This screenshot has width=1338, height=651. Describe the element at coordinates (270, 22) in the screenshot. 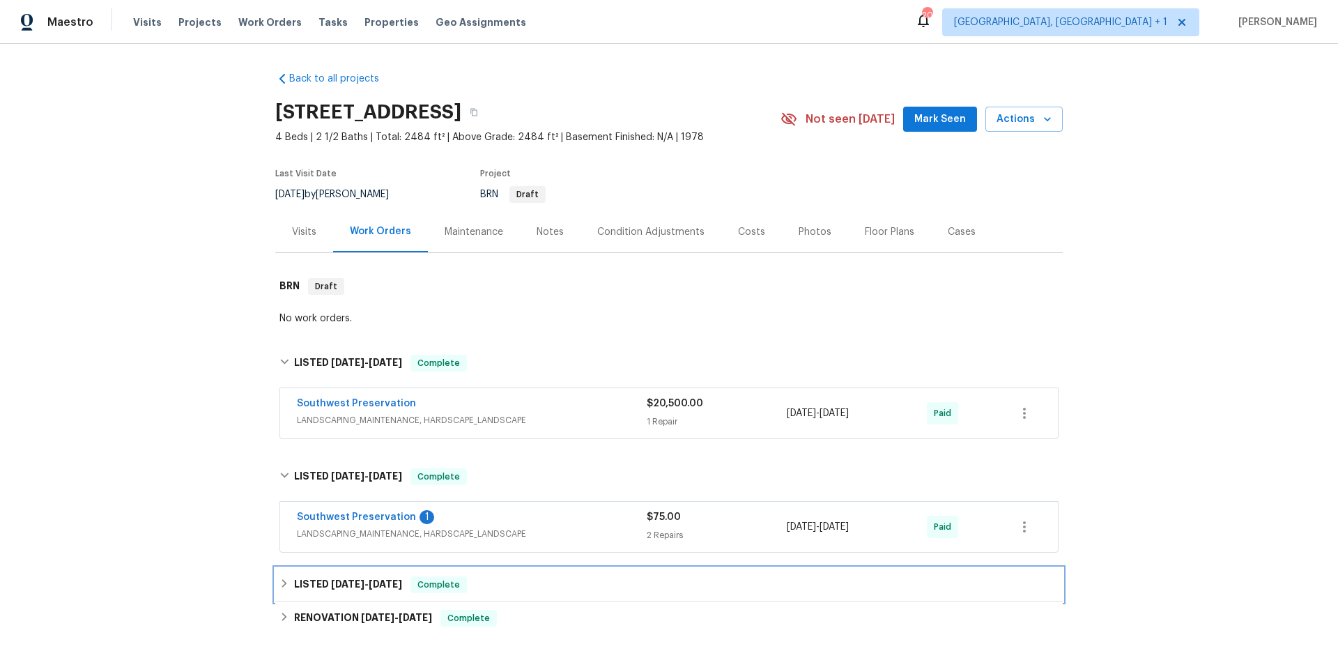

I see `span: Work Orders` at that location.